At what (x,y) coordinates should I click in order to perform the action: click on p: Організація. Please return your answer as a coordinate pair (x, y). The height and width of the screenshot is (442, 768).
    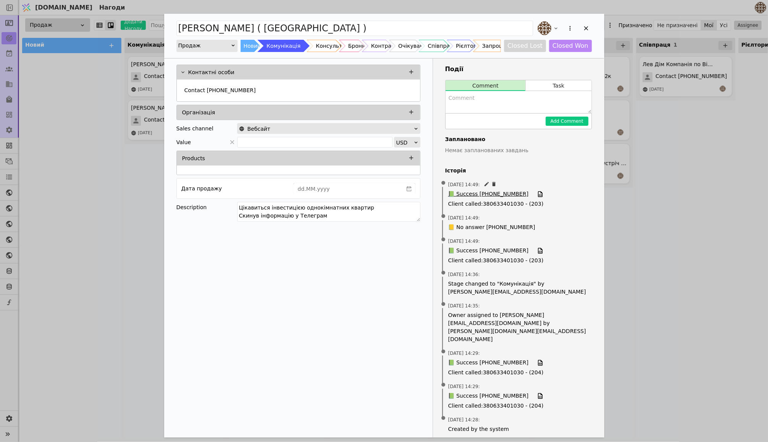
    Looking at the image, I should click on (199, 112).